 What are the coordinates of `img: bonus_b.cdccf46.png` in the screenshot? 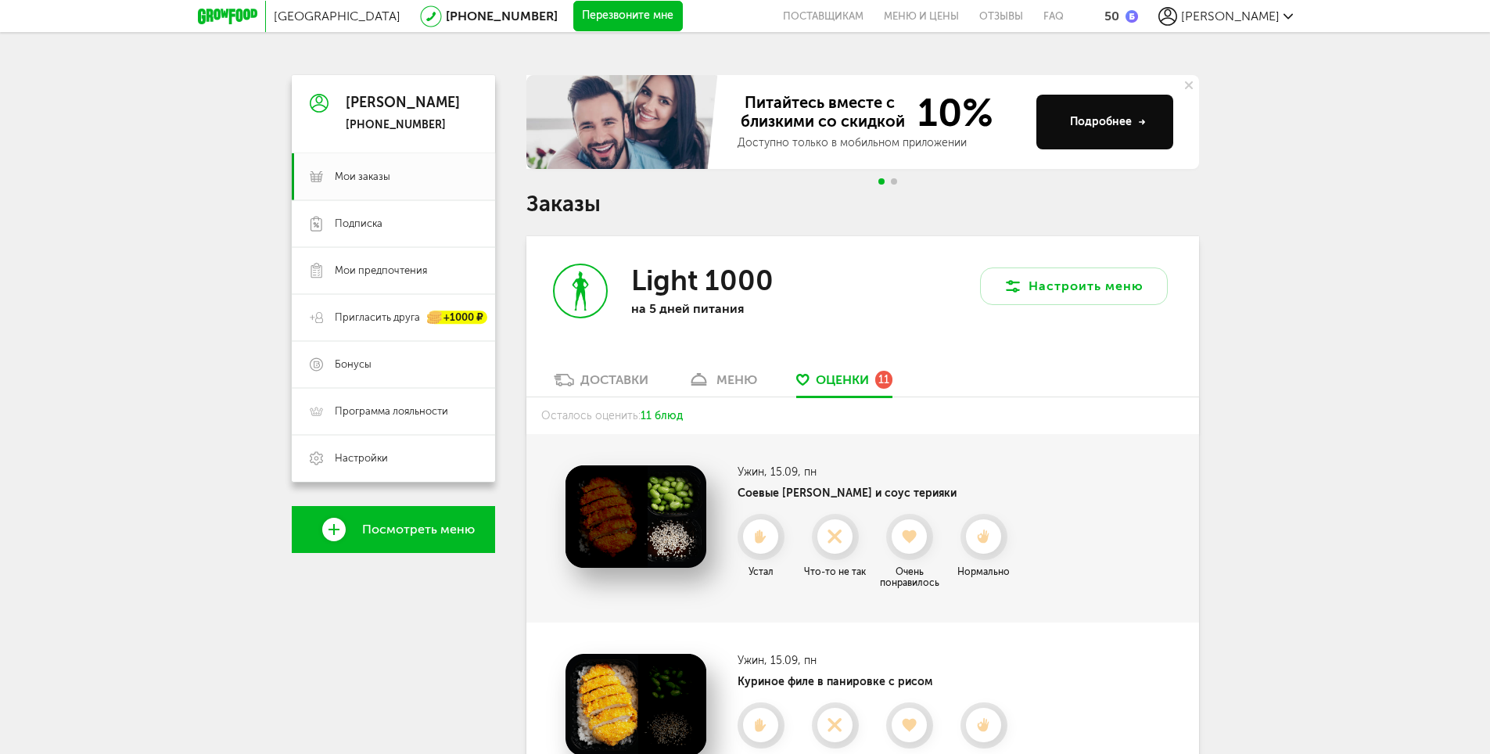 It's located at (1132, 16).